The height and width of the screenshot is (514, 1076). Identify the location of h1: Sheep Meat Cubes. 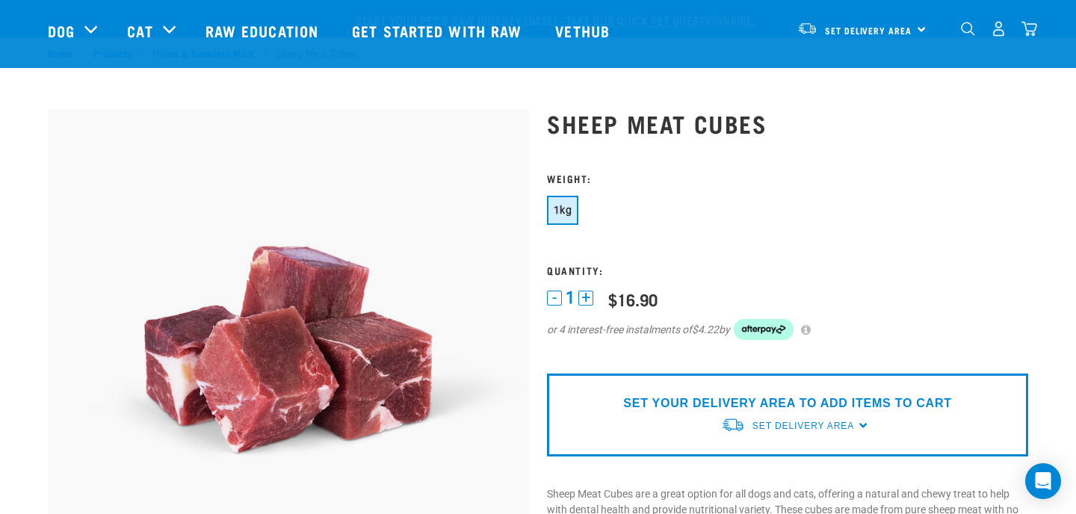
(787, 123).